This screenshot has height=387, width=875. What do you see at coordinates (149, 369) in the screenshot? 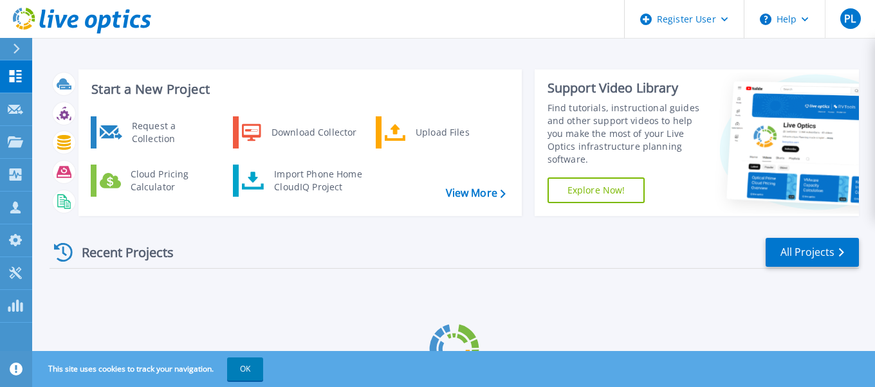
I see `span: This site uses cookies to track your navigation.` at bounding box center [149, 369].